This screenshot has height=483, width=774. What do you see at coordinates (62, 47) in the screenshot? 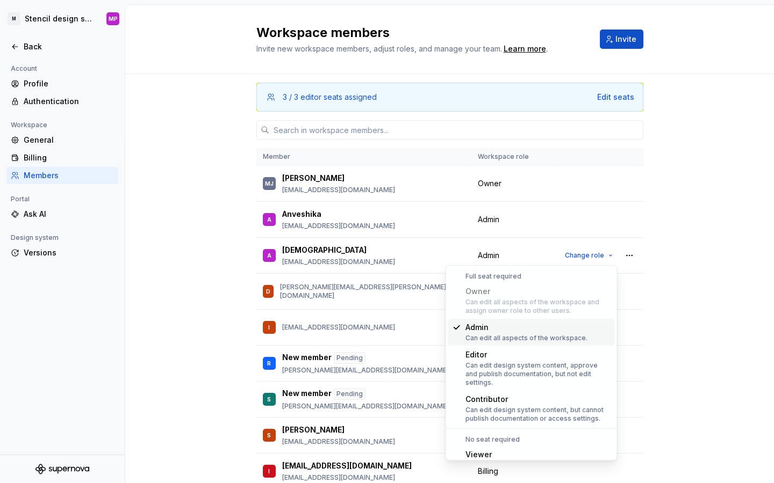
I see `a: Back` at bounding box center [62, 47].